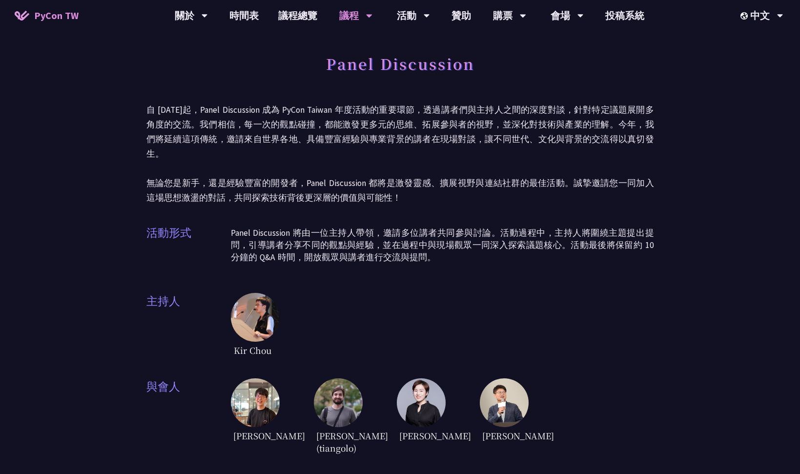 Image resolution: width=800 pixels, height=474 pixels. What do you see at coordinates (400, 63) in the screenshot?
I see `h1: Panel Discussion` at bounding box center [400, 63].